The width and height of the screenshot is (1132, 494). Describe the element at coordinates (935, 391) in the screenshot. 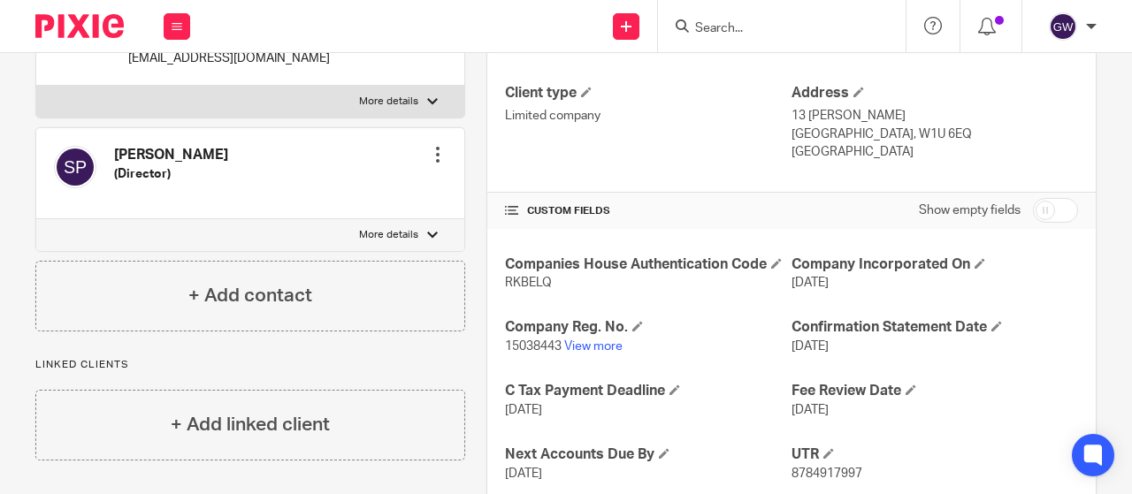

I see `h4: Fee Review Date` at that location.